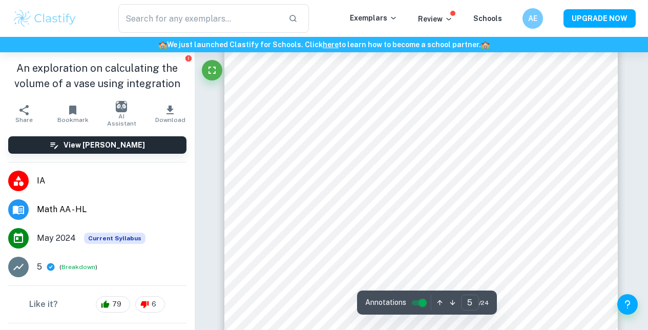  I want to click on input: Search for any exemplars..., so click(199, 18).